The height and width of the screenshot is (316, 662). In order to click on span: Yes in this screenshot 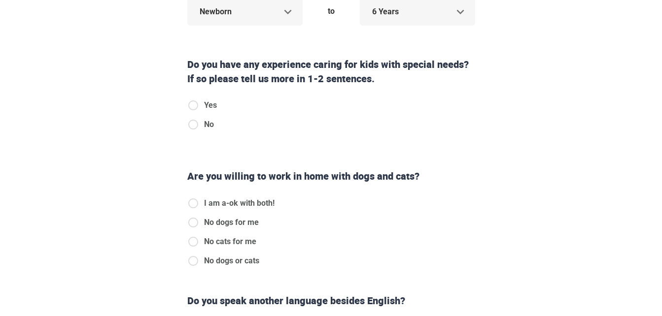, I will do `click(210, 105)`.